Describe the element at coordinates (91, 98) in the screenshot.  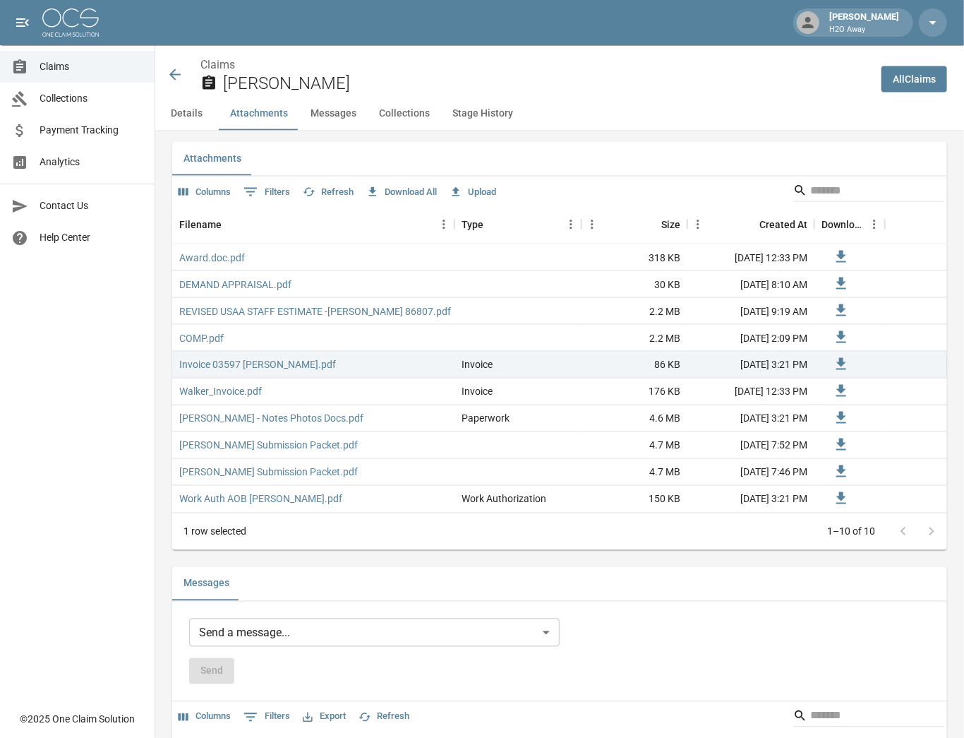
I see `span: Collections` at that location.